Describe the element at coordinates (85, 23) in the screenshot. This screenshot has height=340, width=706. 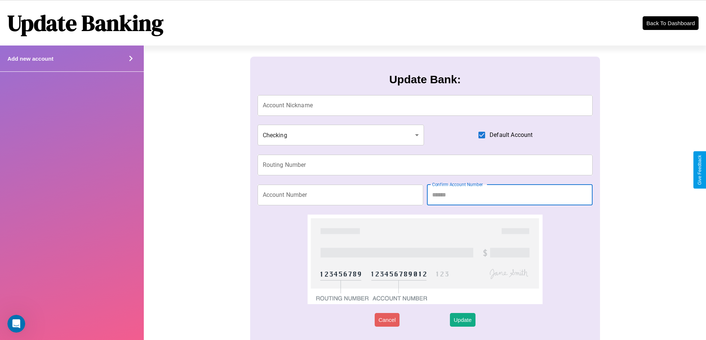
I see `h1: Update Banking` at that location.